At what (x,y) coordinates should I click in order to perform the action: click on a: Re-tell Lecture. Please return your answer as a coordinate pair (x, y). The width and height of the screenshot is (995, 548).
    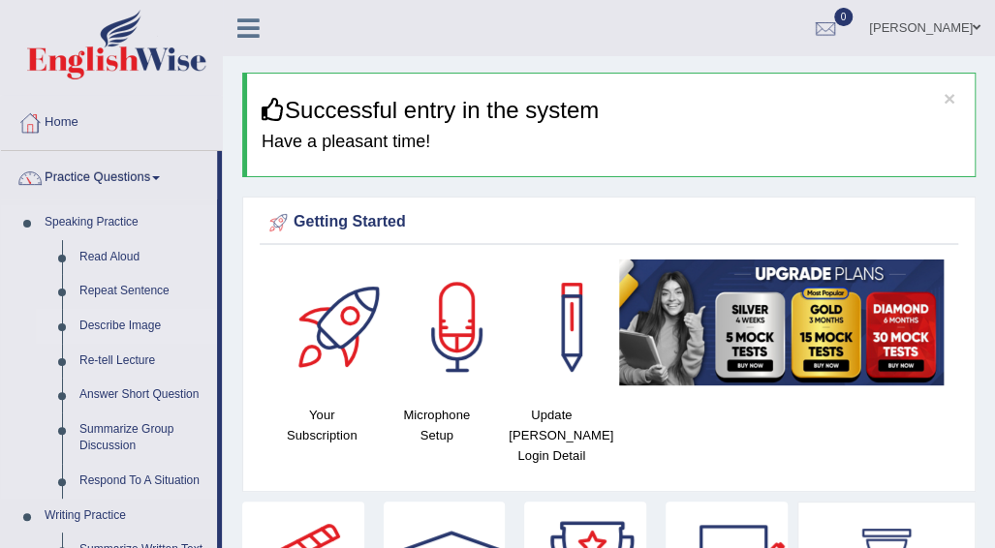
    Looking at the image, I should click on (143, 361).